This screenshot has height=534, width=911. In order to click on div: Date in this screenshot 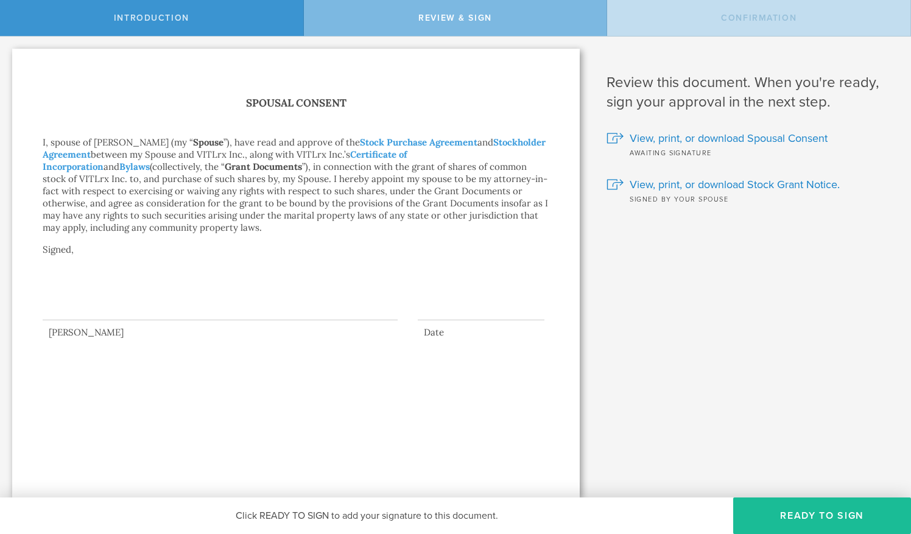, I will do `click(481, 332)`.